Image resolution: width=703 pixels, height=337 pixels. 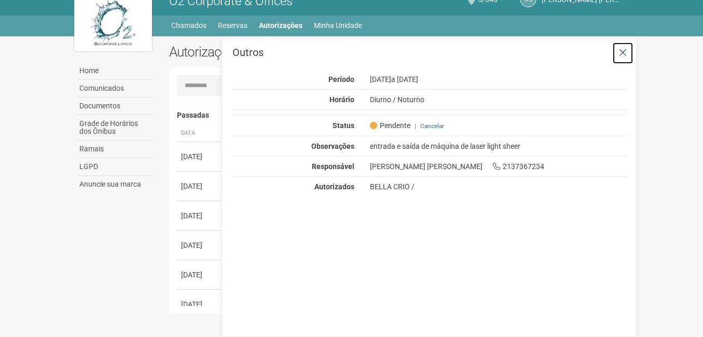 What do you see at coordinates (499, 146) in the screenshot?
I see `div: entrada e saída de máquina de laser light sheer` at bounding box center [499, 146].